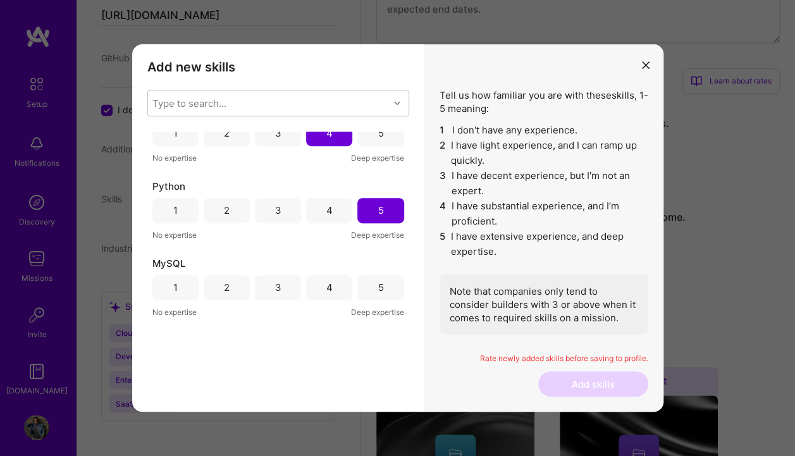 The height and width of the screenshot is (456, 795). I want to click on i: icon Close, so click(646, 65).